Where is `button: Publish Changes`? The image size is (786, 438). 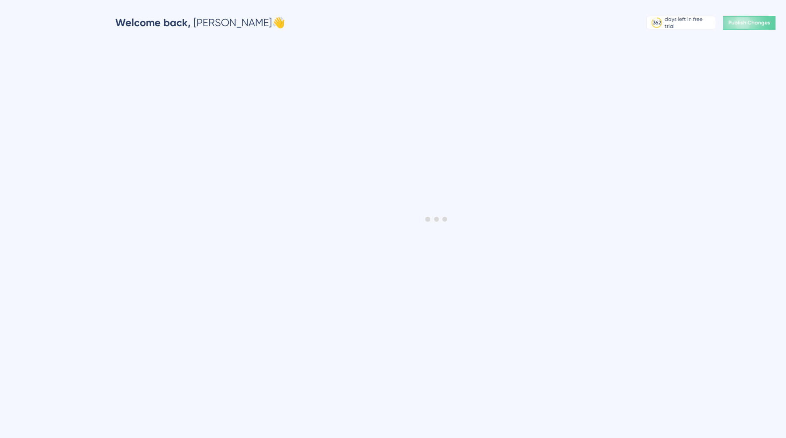
button: Publish Changes is located at coordinates (749, 23).